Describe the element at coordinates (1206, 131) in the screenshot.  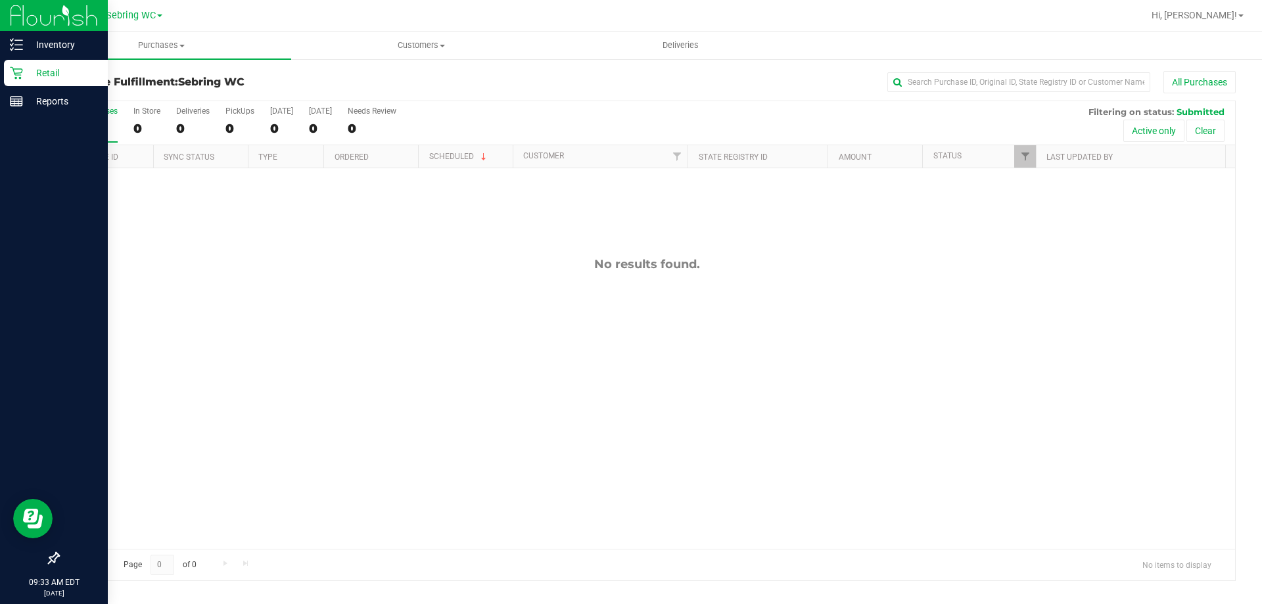
I see `button: Clear` at that location.